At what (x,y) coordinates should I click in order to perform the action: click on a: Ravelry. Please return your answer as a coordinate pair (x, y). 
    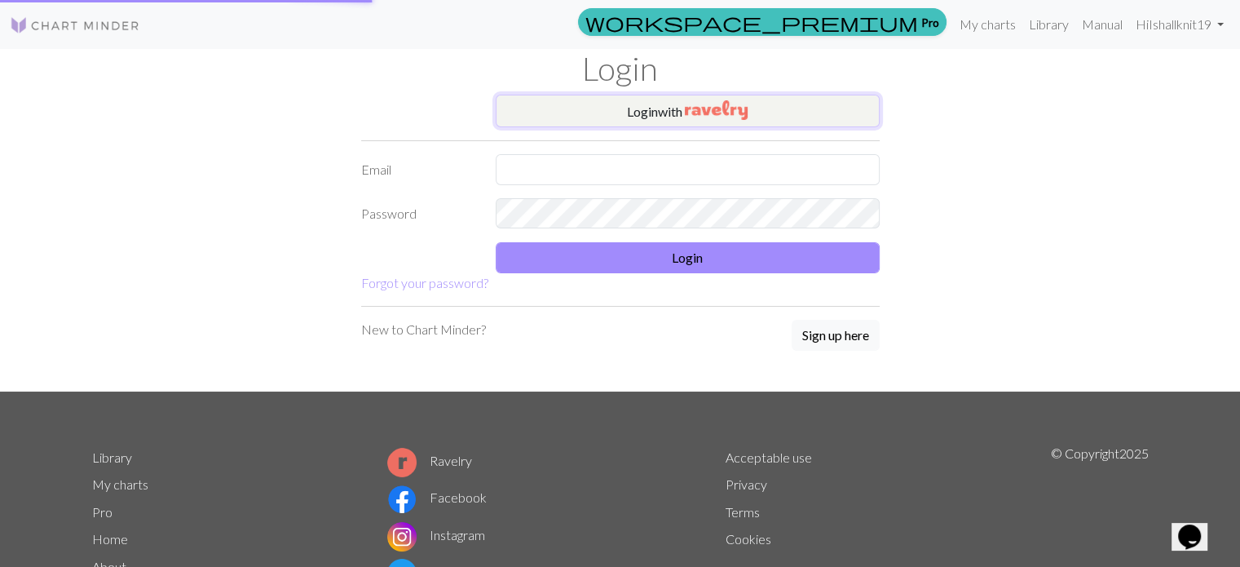
    Looking at the image, I should click on (430, 460).